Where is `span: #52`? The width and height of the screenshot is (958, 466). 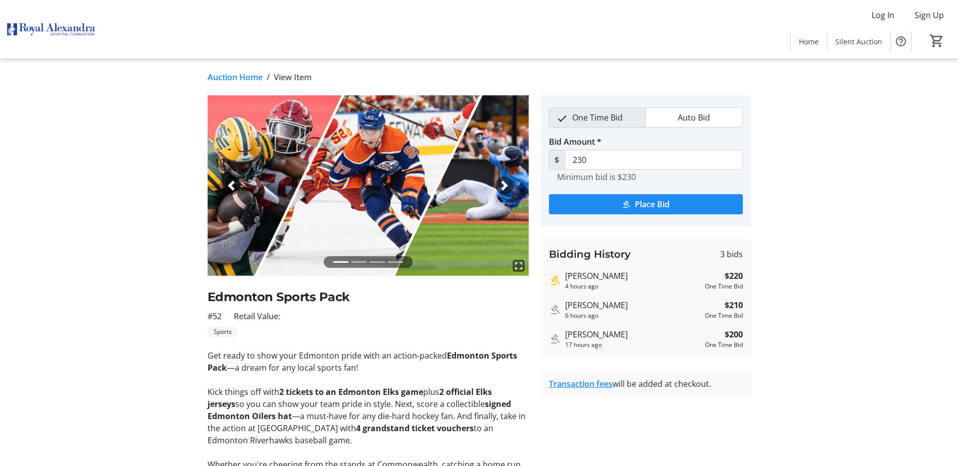 span: #52 is located at coordinates (215, 317).